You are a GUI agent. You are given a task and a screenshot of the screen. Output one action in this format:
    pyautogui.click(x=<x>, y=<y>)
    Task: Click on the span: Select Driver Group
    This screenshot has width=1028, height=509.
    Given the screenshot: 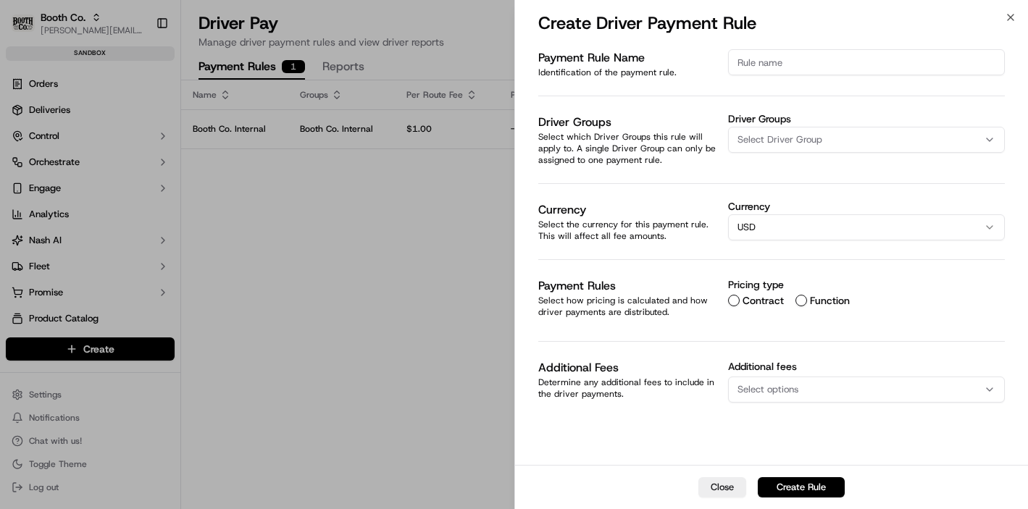 What is the action you would take?
    pyautogui.click(x=779, y=140)
    